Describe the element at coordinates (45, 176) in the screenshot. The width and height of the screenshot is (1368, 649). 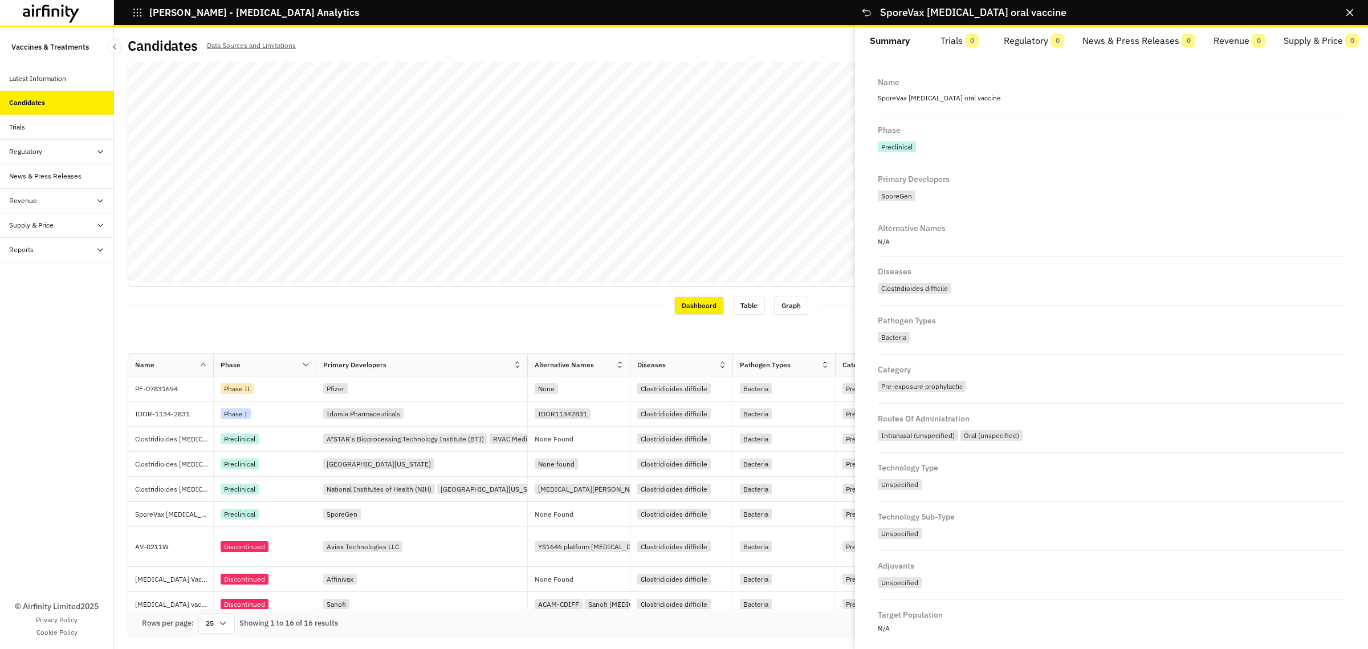
I see `div: News & Press Releases` at that location.